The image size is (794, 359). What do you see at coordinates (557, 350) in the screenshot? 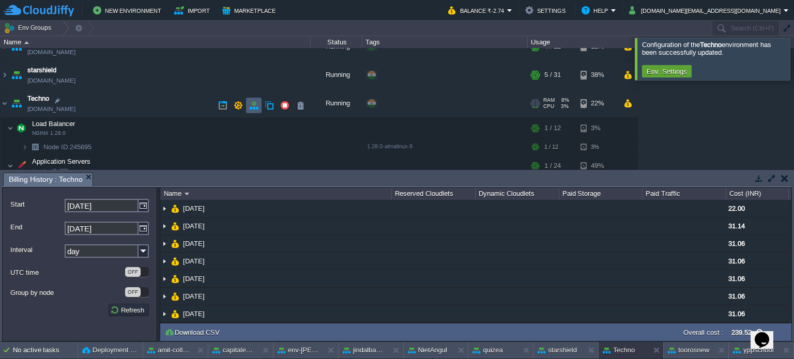
I see `button: starshield` at bounding box center [557, 350].